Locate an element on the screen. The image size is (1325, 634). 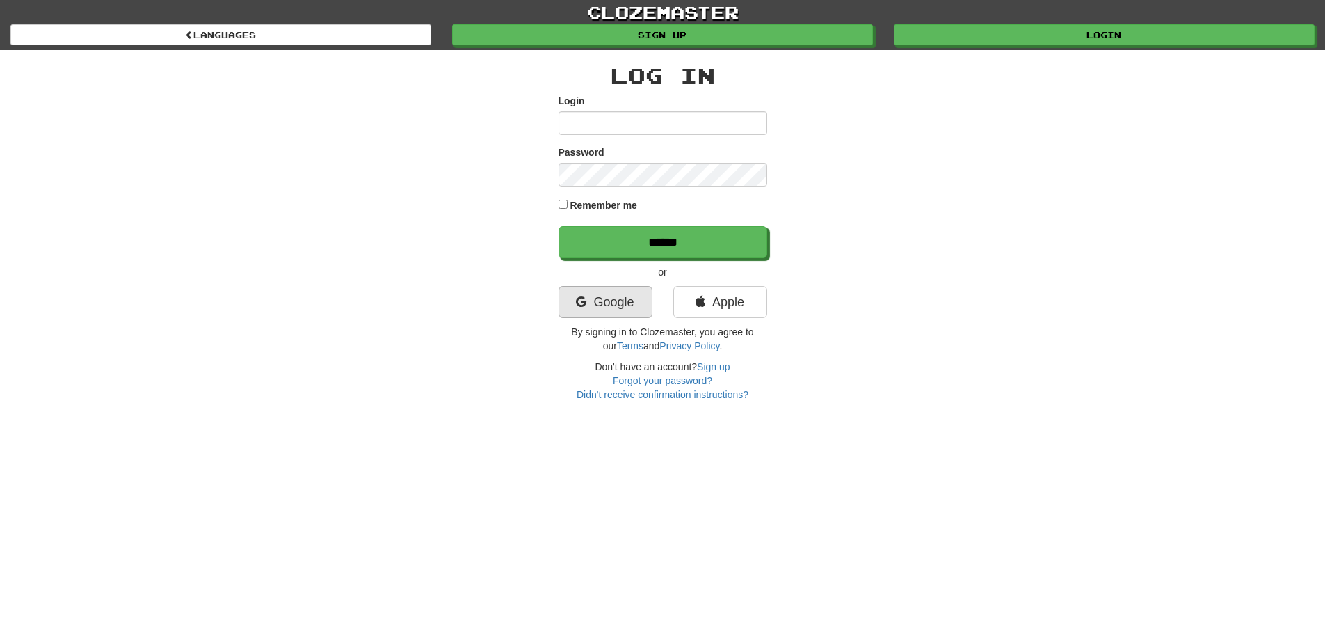
a: Google is located at coordinates (605, 302).